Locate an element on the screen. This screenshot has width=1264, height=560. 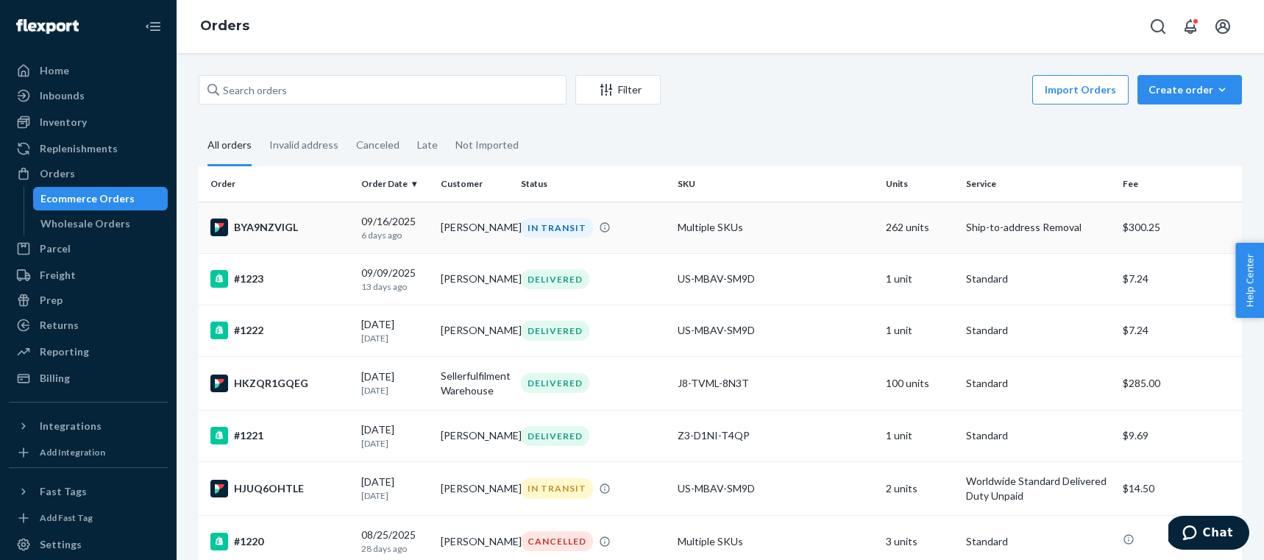
div: Customer is located at coordinates (475, 183).